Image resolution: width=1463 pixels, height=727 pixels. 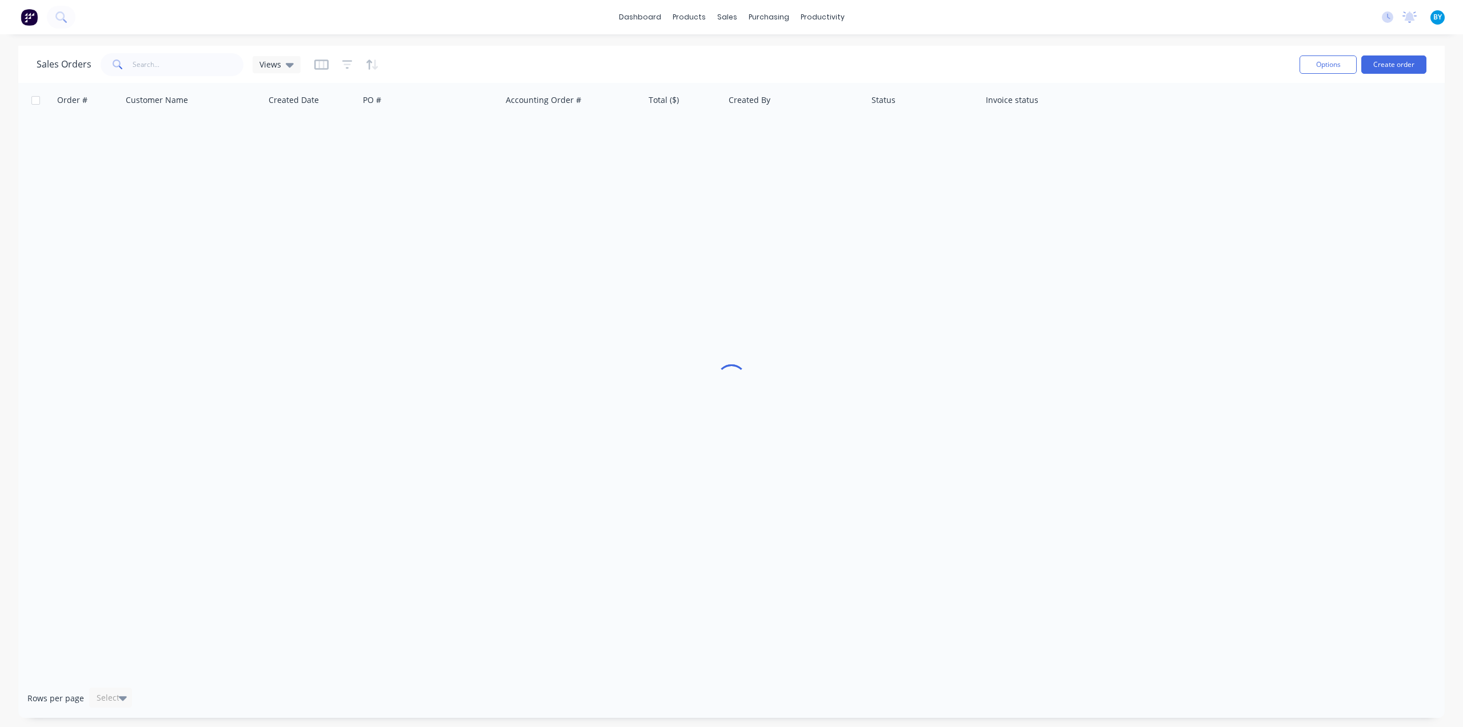 I want to click on span: Views, so click(x=270, y=64).